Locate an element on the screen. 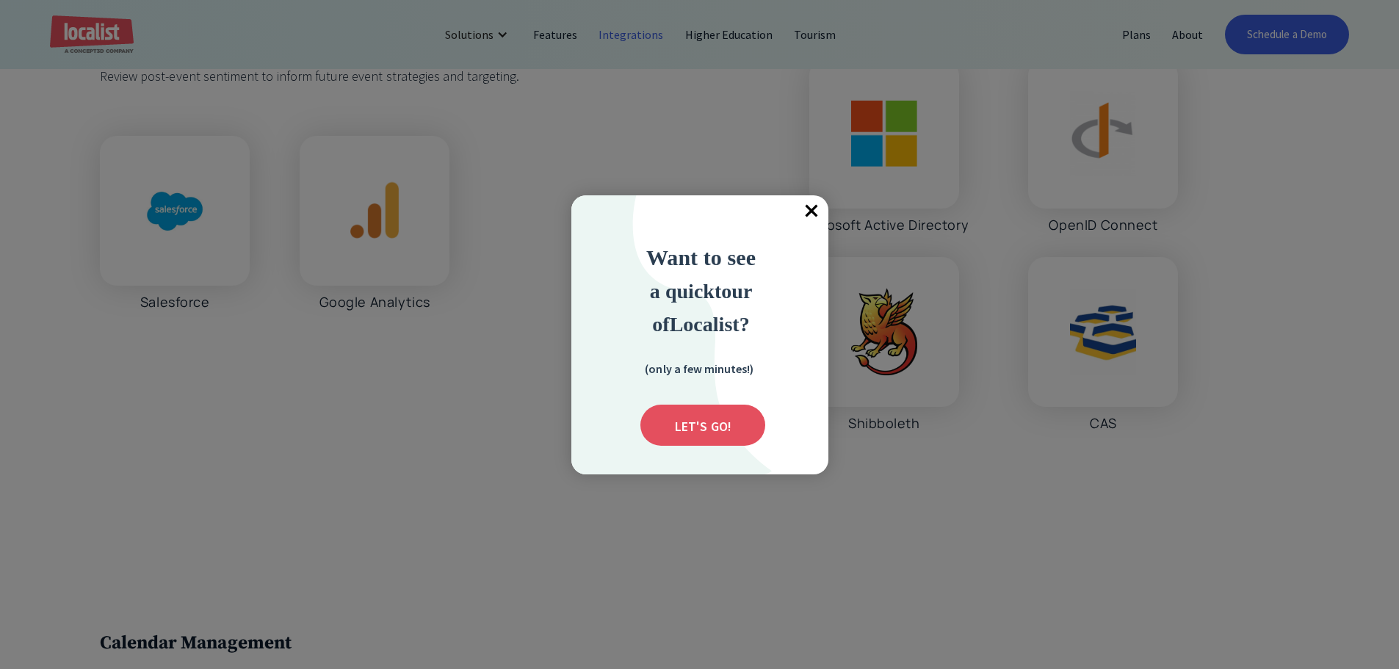 The height and width of the screenshot is (669, 1399). strong: Want to see is located at coordinates (700, 257).